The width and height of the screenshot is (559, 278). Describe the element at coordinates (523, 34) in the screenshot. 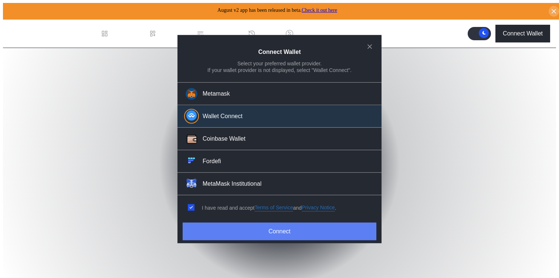

I see `div: Connect Wallet` at that location.